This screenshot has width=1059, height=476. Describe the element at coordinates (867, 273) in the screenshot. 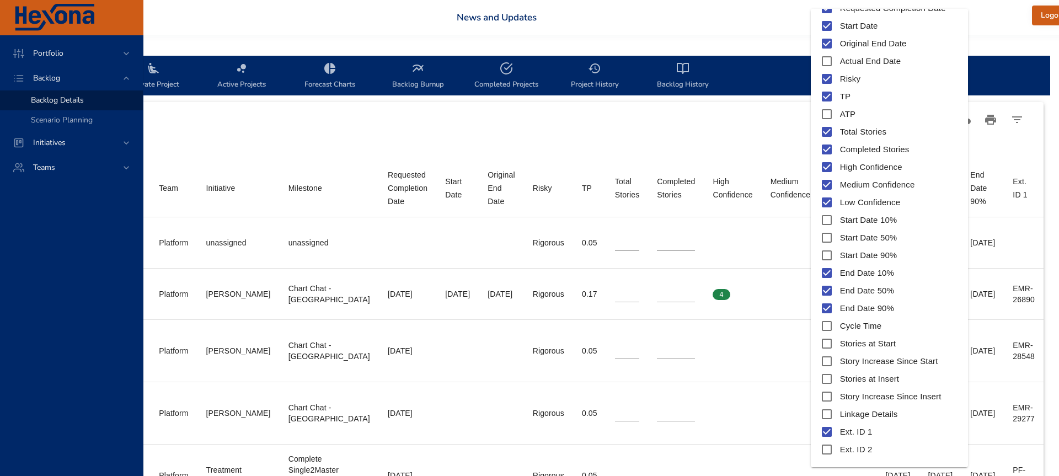

I see `span: End Date 10%` at that location.